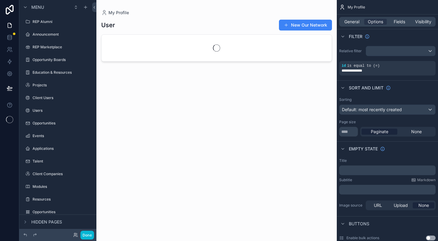  Describe the element at coordinates (58, 136) in the screenshot. I see `a: Events` at that location.